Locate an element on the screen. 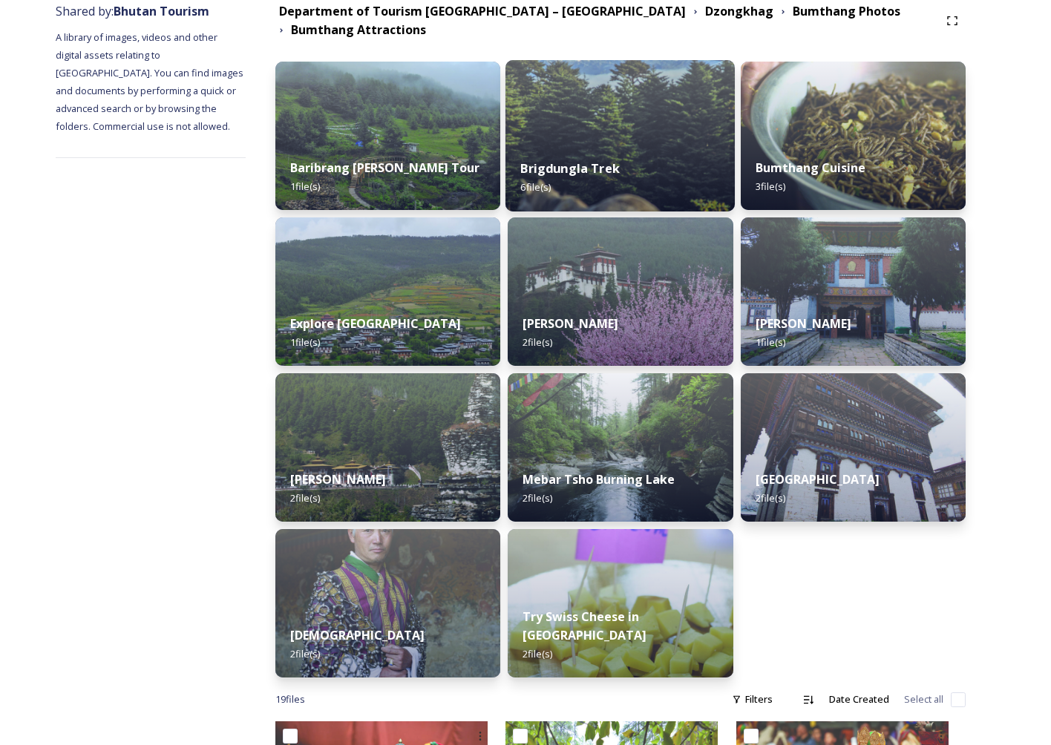 The image size is (1051, 745). strong: Mebar Tsho Burning Lake is located at coordinates (598, 479).